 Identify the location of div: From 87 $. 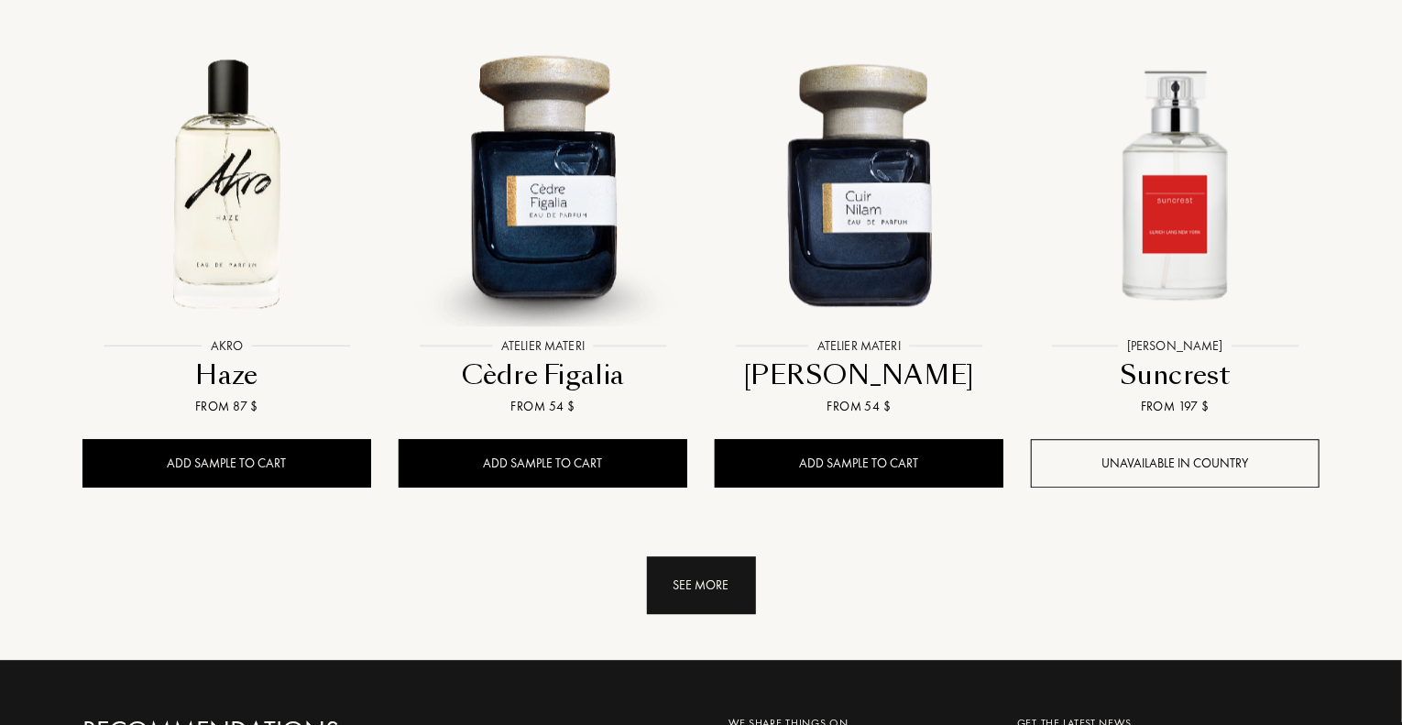
(226, 406).